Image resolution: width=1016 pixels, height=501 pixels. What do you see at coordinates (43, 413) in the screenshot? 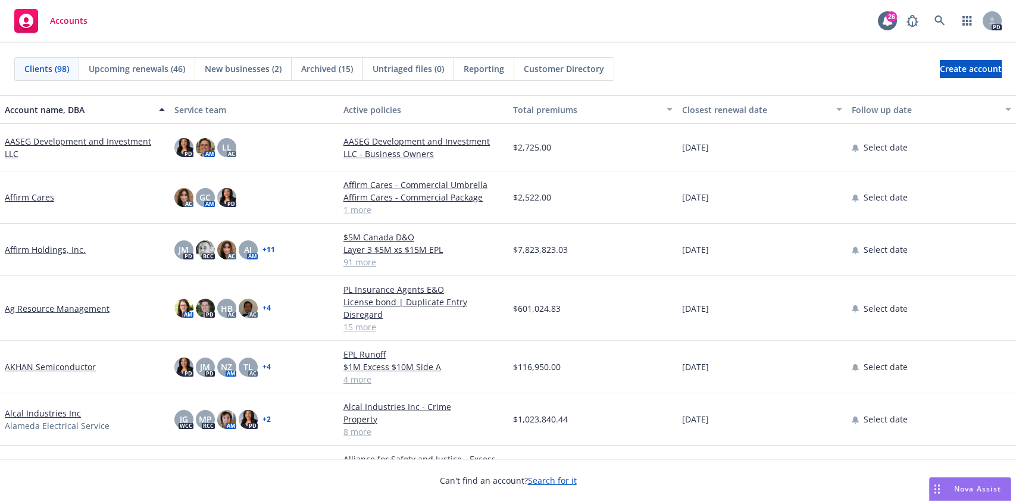
I see `a: Alcal Industries Inc` at bounding box center [43, 413].